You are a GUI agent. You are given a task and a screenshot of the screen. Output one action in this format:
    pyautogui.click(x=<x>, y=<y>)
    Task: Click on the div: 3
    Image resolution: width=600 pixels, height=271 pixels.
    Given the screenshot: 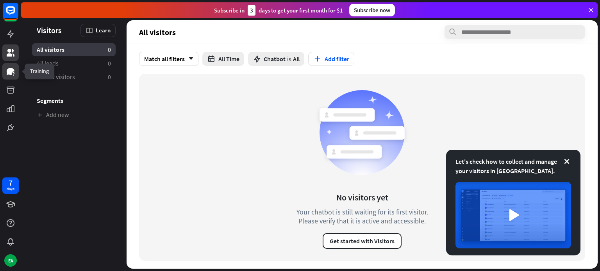 What is the action you would take?
    pyautogui.click(x=252, y=10)
    